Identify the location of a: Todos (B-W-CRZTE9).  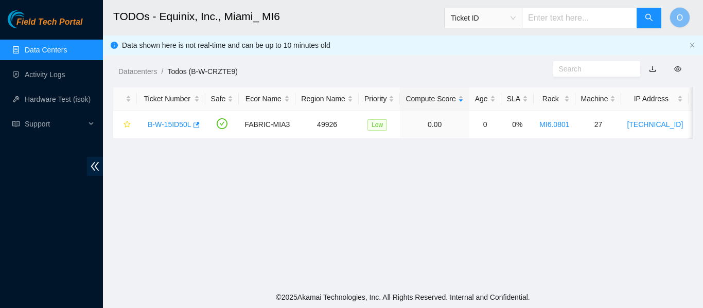
(202, 72).